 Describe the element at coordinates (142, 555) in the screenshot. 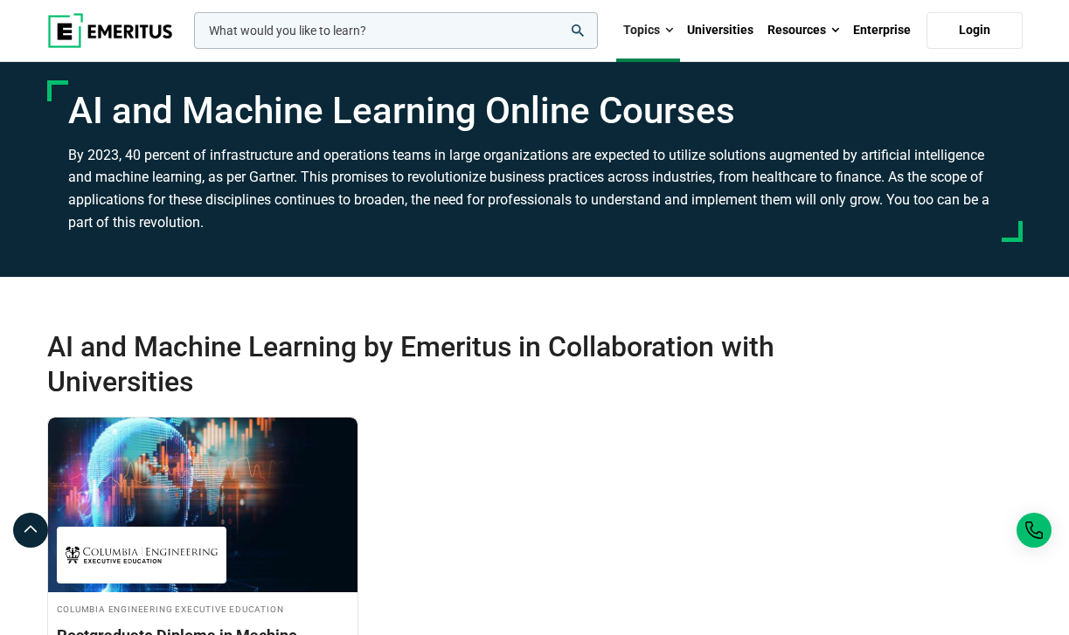

I see `img: Columbia Engineering Executive Education` at that location.